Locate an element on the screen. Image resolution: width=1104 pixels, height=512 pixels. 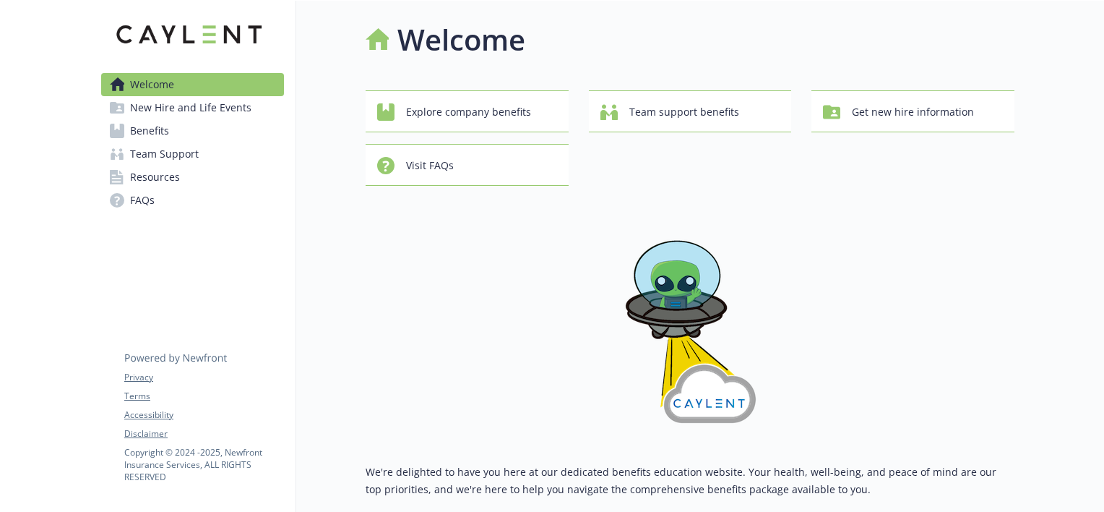
a: FAQs is located at coordinates (192, 200).